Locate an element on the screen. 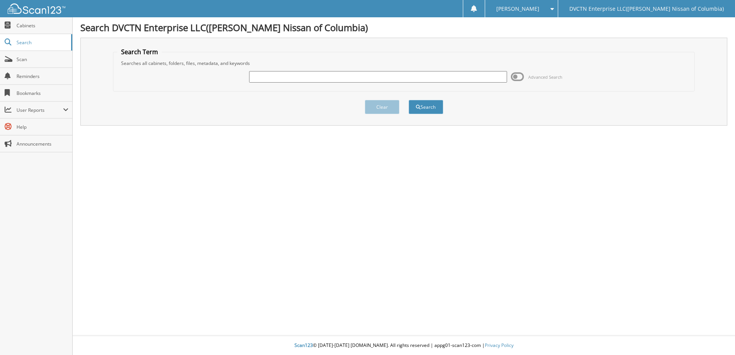 This screenshot has height=355, width=735. legend: Search Term is located at coordinates (140, 52).